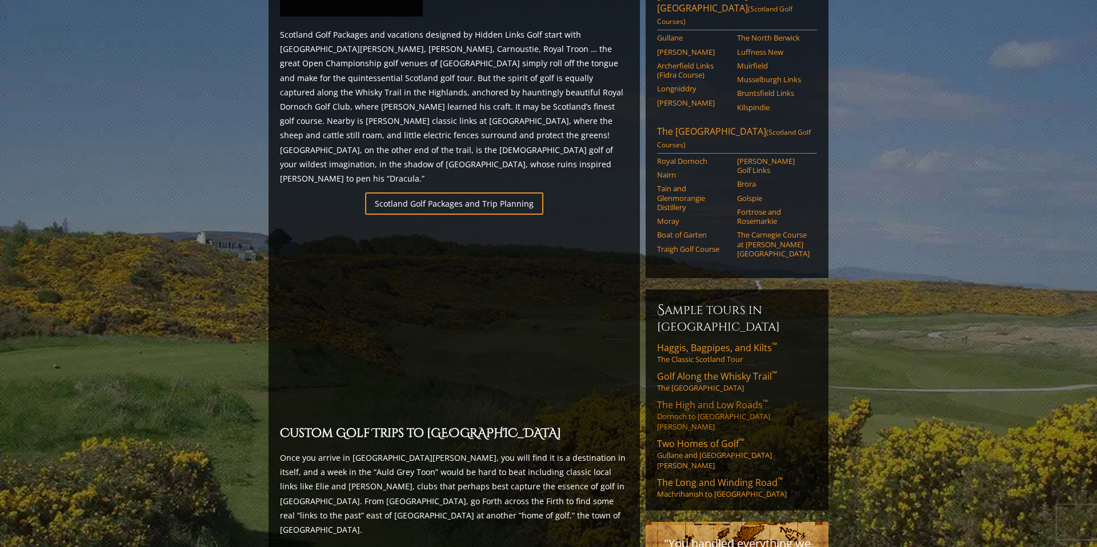  Describe the element at coordinates (717, 348) in the screenshot. I see `span: Haggis, Bagpipes, and Kilts` at that location.